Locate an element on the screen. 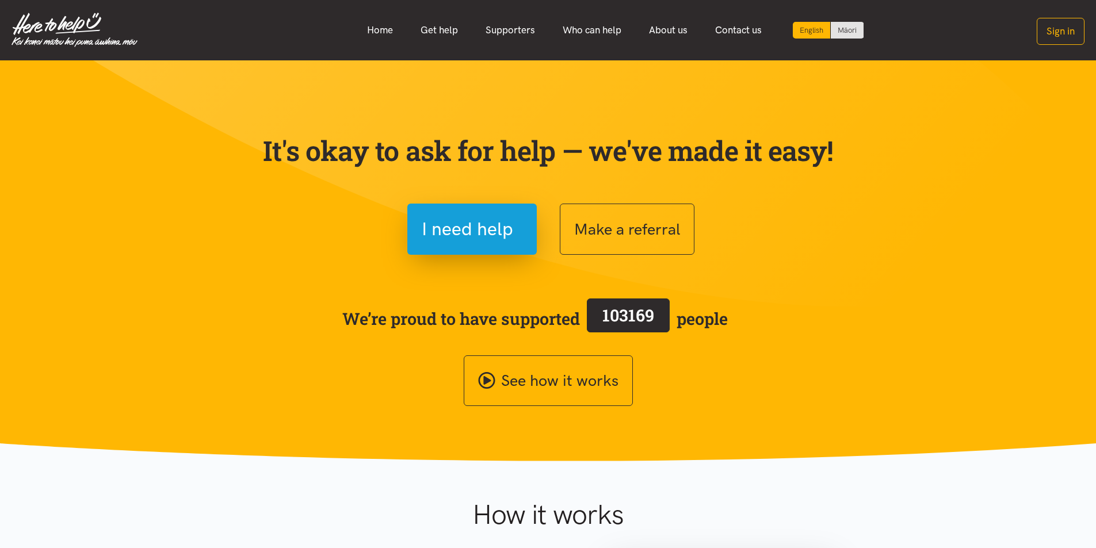 The width and height of the screenshot is (1096, 548). button: Sign in is located at coordinates (1061, 31).